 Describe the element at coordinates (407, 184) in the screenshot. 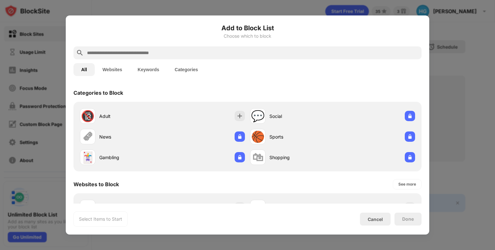

I see `div: See more` at that location.